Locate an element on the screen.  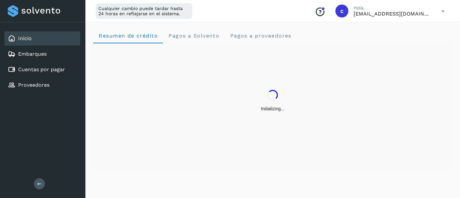
a: Cuentas por pagar is located at coordinates (41, 69).